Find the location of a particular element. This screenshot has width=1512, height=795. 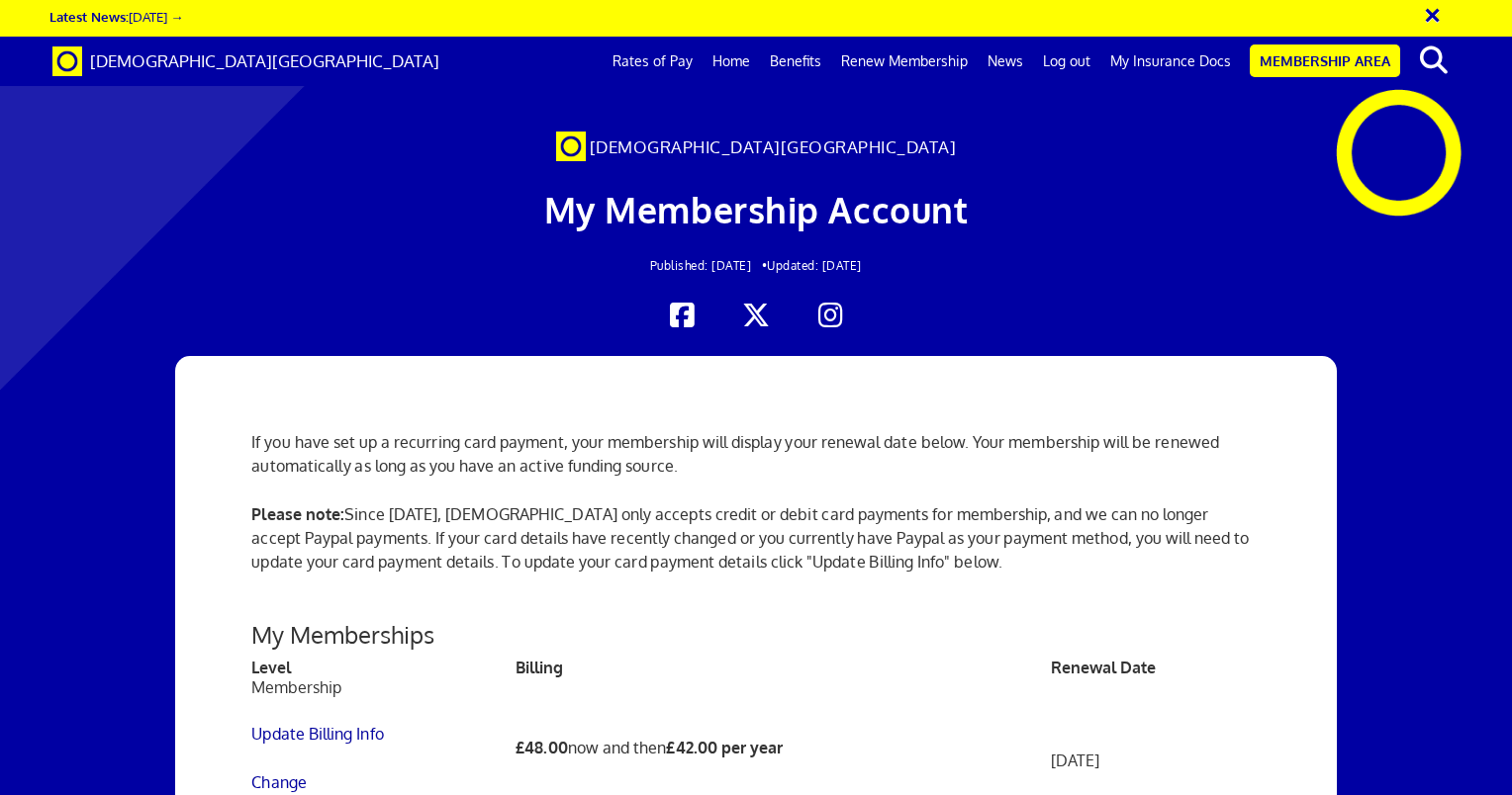

a: My Insurance Docs is located at coordinates (1170, 61).